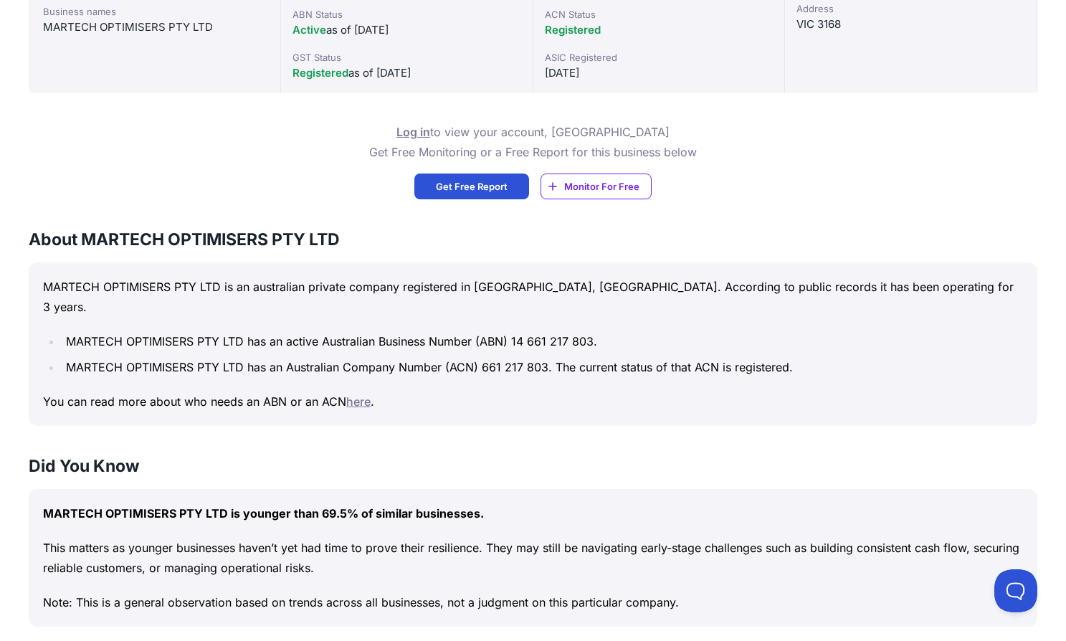 The width and height of the screenshot is (1066, 641). I want to click on a: Monitor For Free, so click(596, 186).